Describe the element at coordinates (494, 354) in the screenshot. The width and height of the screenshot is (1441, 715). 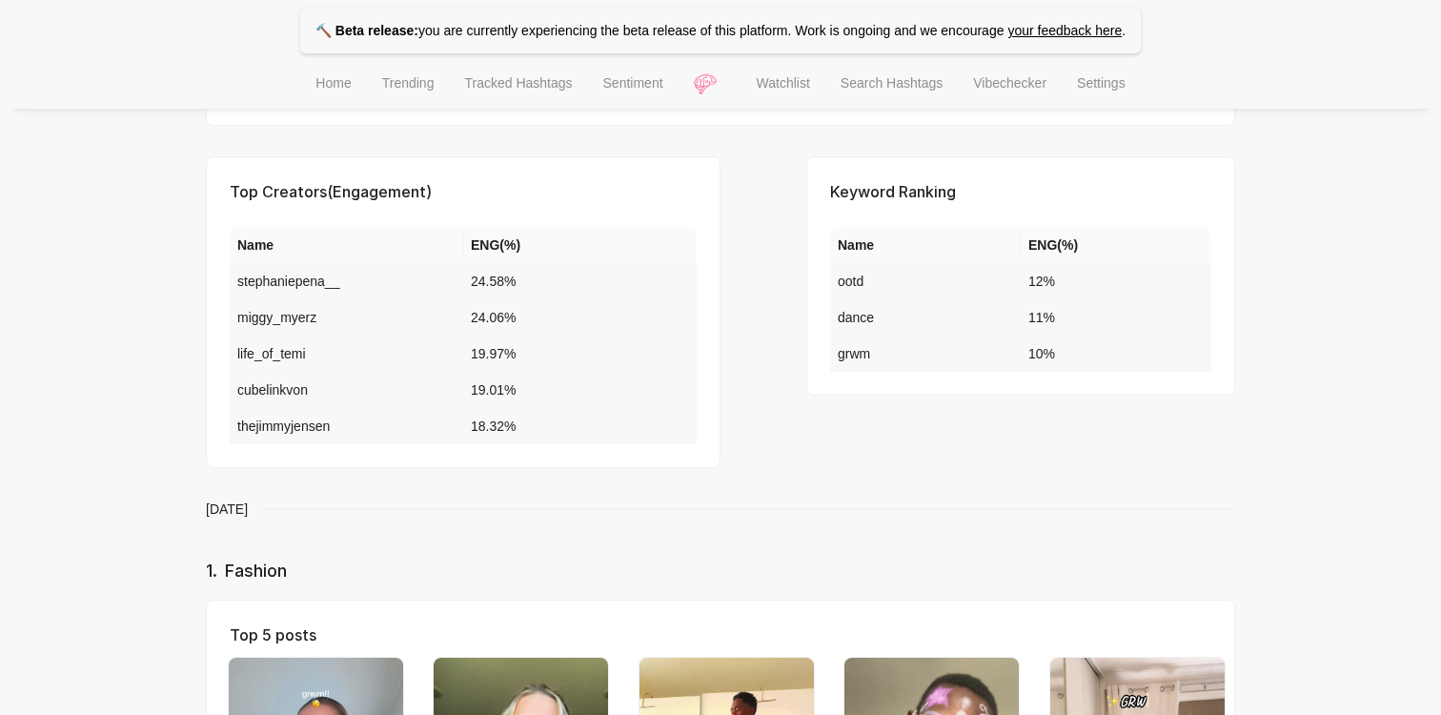
I see `span: 19.97 %` at that location.